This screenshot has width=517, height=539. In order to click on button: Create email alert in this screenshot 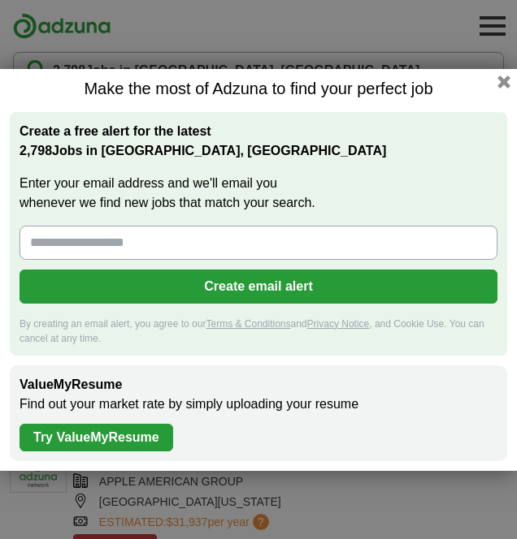, I will do `click(258, 287)`.